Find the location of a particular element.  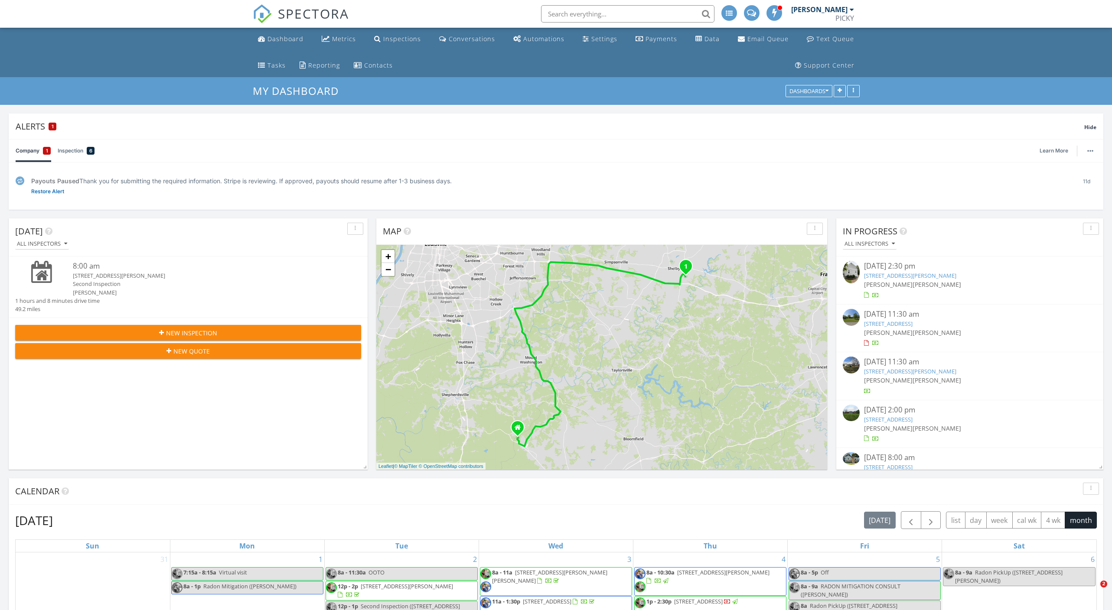

img: 9543541%2Fcover_photos%2F8EGkvB6b8v03N5ucUzld%2Fsmall.jpg is located at coordinates (851, 272).